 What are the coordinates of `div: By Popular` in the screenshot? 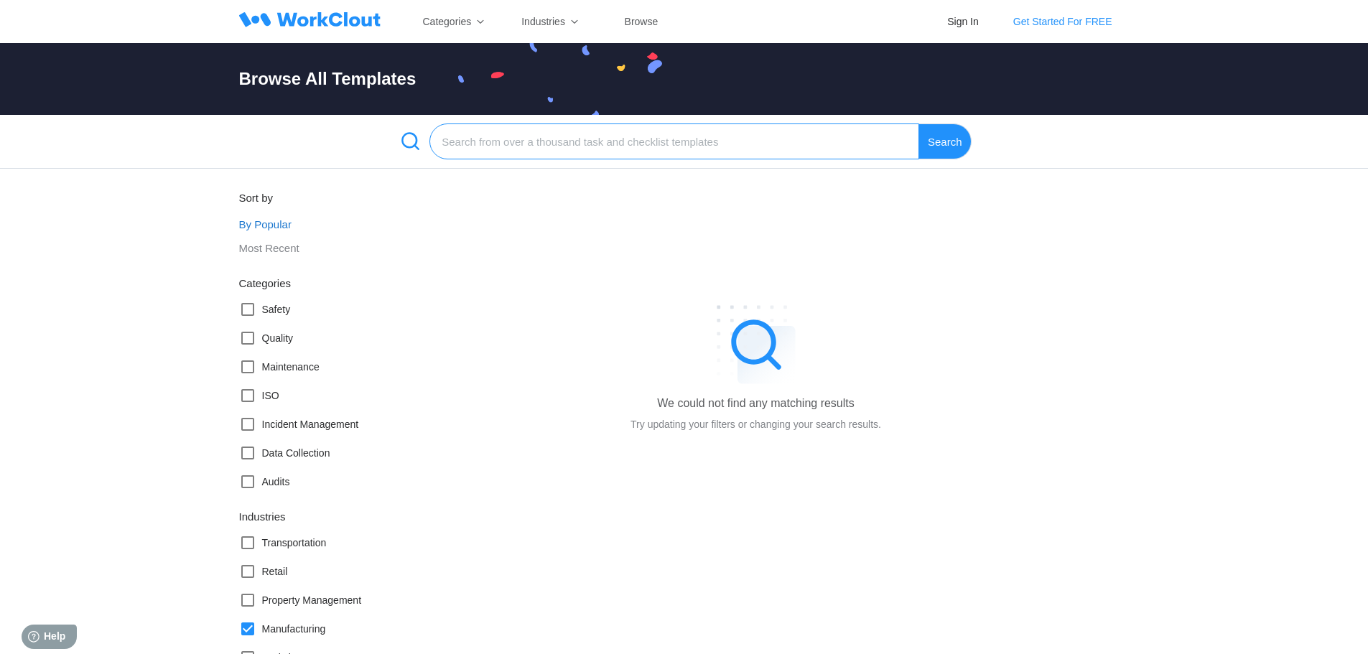 It's located at (311, 224).